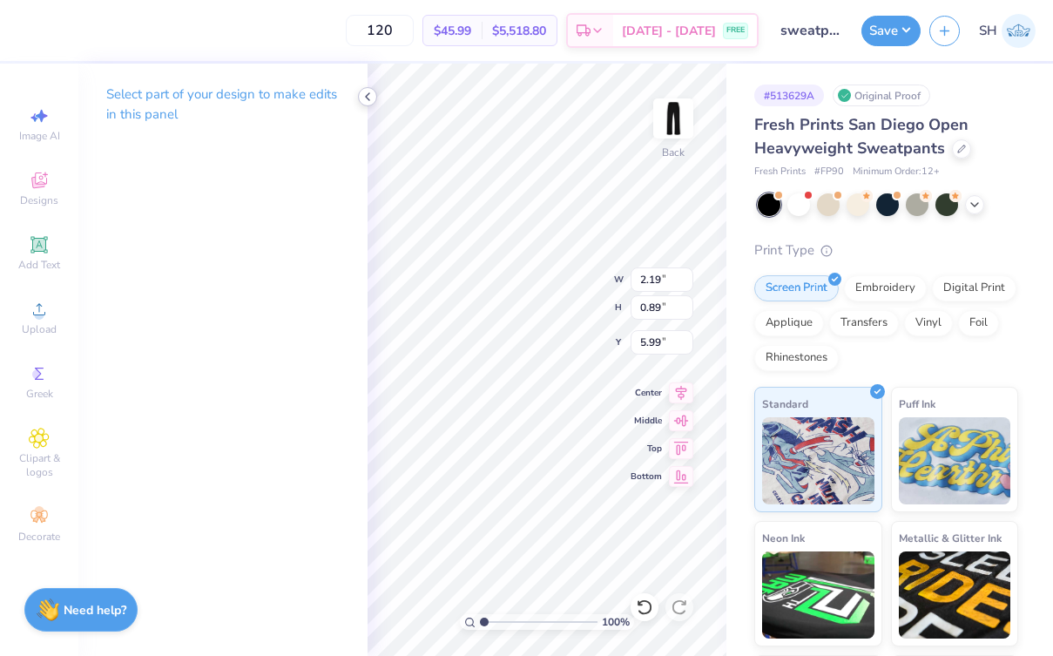 This screenshot has height=656, width=1053. Describe the element at coordinates (223, 105) in the screenshot. I see `p: Select part of your design to make edits in this panel` at that location.